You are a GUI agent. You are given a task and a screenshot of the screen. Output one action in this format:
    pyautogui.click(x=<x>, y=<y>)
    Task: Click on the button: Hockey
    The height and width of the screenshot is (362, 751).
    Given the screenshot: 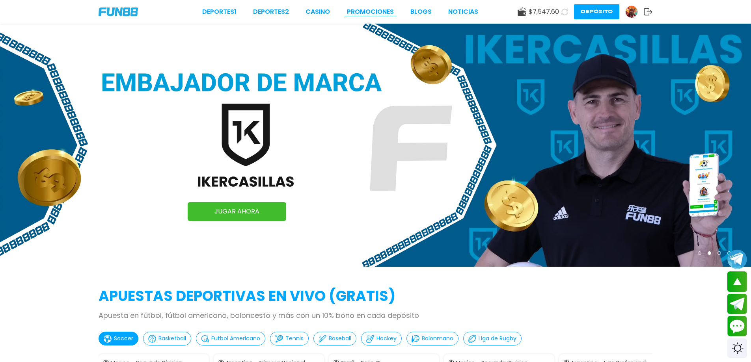 What is the action you would take?
    pyautogui.click(x=381, y=339)
    